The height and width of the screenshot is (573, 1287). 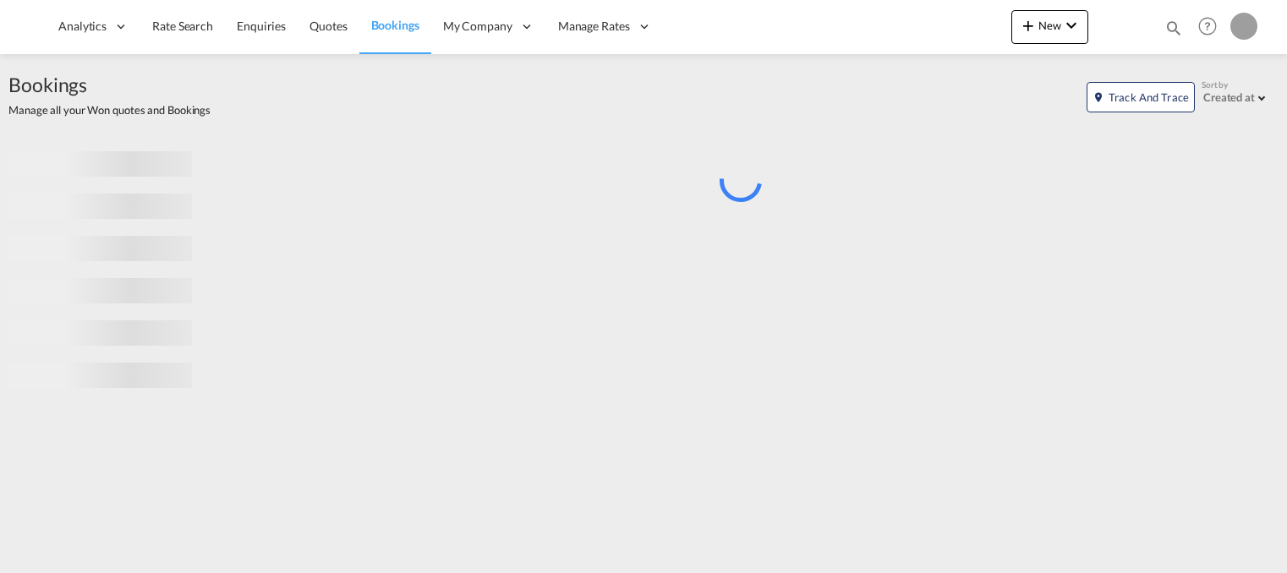 What do you see at coordinates (478, 26) in the screenshot?
I see `span: My Company` at bounding box center [478, 26].